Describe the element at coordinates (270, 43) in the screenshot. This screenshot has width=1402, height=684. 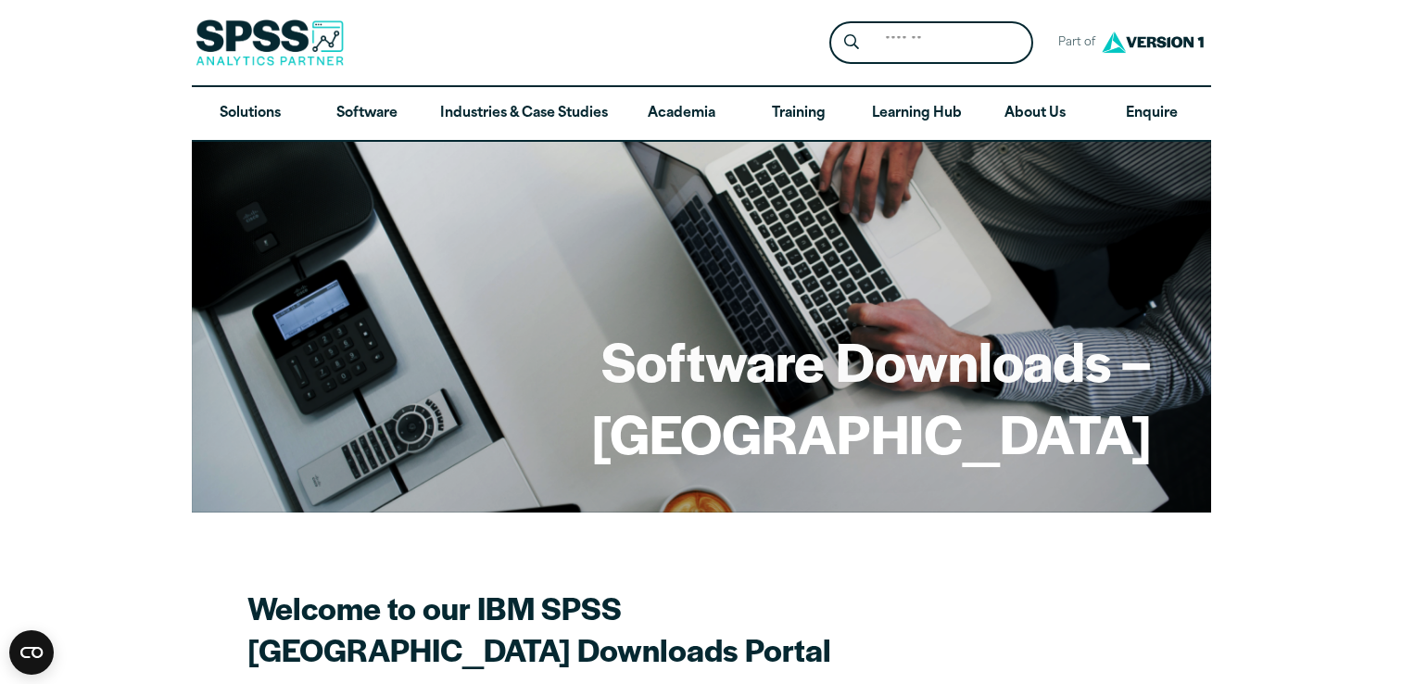
I see `img: SPSS Analytics Partner` at that location.